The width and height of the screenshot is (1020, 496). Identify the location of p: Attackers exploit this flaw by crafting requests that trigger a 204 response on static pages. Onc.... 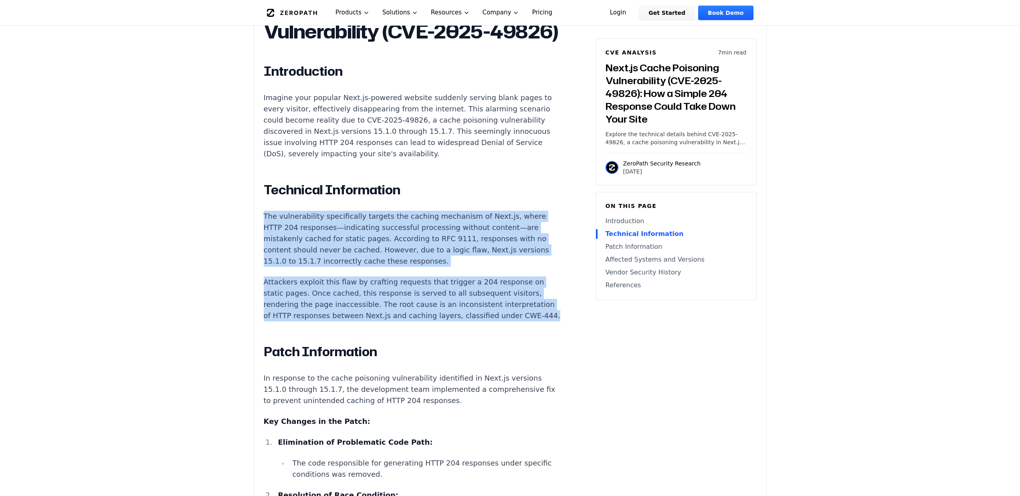
(413, 299).